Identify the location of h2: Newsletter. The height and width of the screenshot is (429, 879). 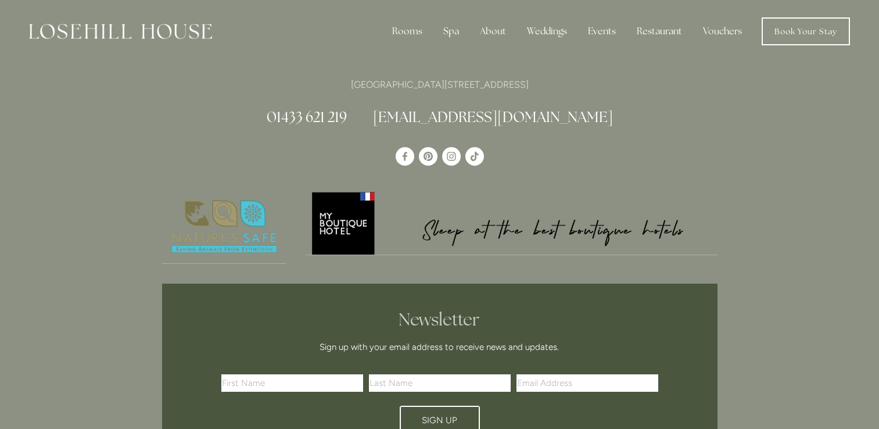
(440, 319).